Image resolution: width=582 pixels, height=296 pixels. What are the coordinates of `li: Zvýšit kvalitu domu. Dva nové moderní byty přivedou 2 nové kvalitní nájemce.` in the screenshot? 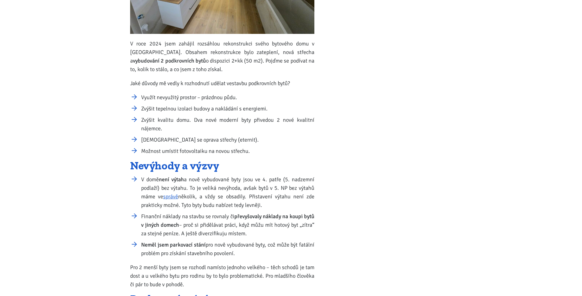 It's located at (227, 124).